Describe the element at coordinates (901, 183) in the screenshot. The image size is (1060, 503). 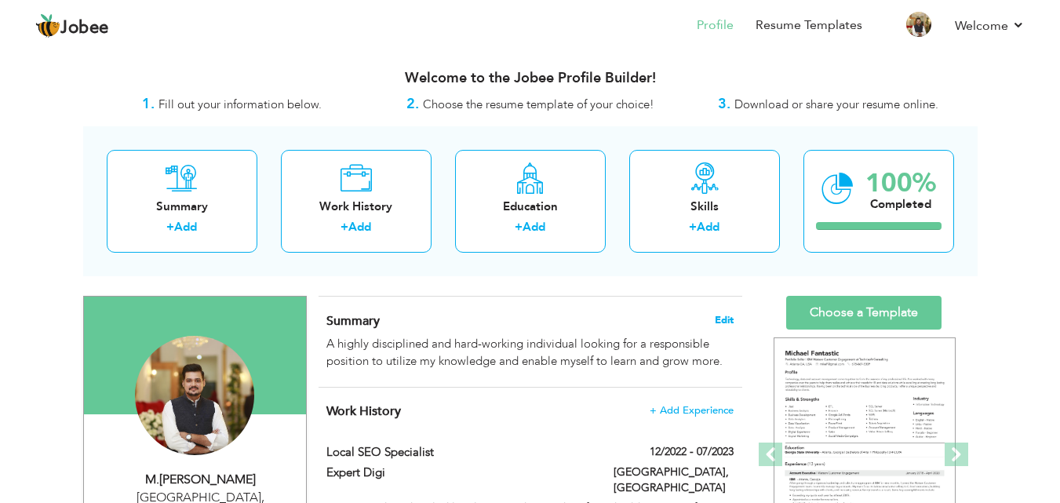
I see `div: 100%` at that location.